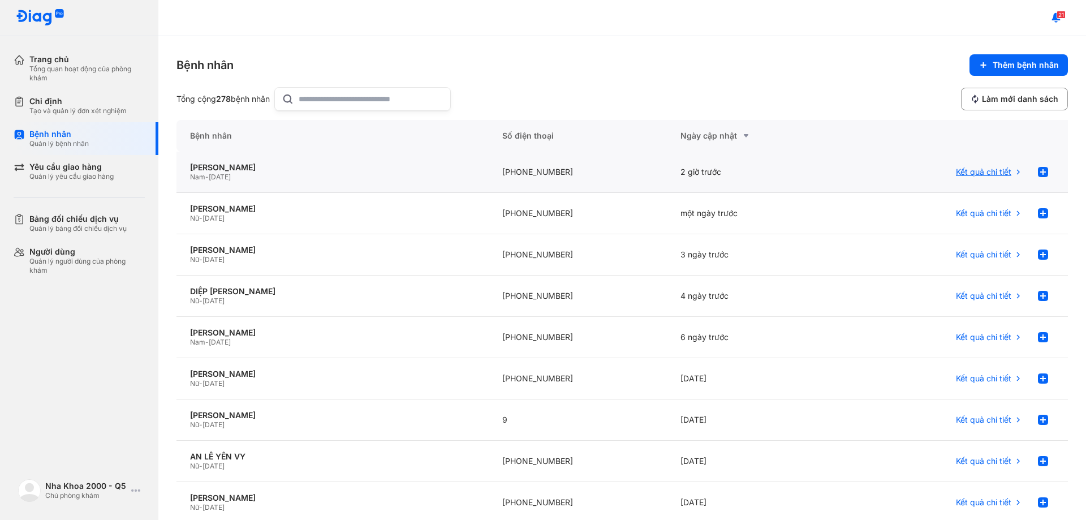 The width and height of the screenshot is (1086, 520). What do you see at coordinates (577, 420) in the screenshot?
I see `div: 9` at bounding box center [577, 420].